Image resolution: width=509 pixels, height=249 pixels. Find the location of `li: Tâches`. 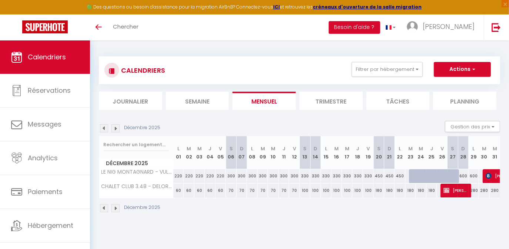

li: Tâches is located at coordinates (398, 100).